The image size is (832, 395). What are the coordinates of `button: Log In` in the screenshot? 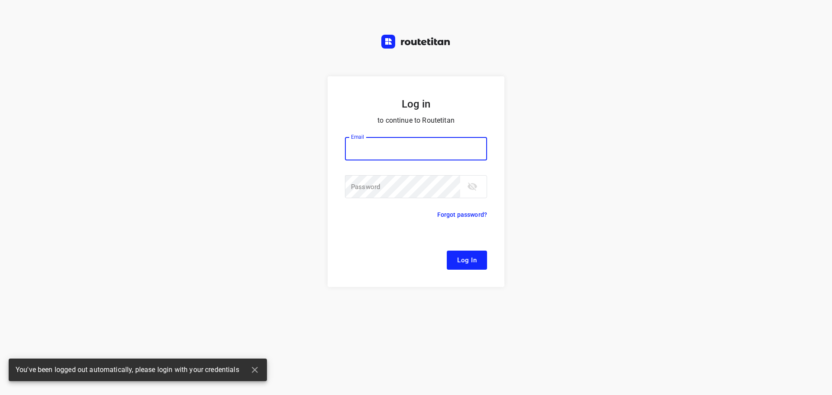 It's located at (466, 260).